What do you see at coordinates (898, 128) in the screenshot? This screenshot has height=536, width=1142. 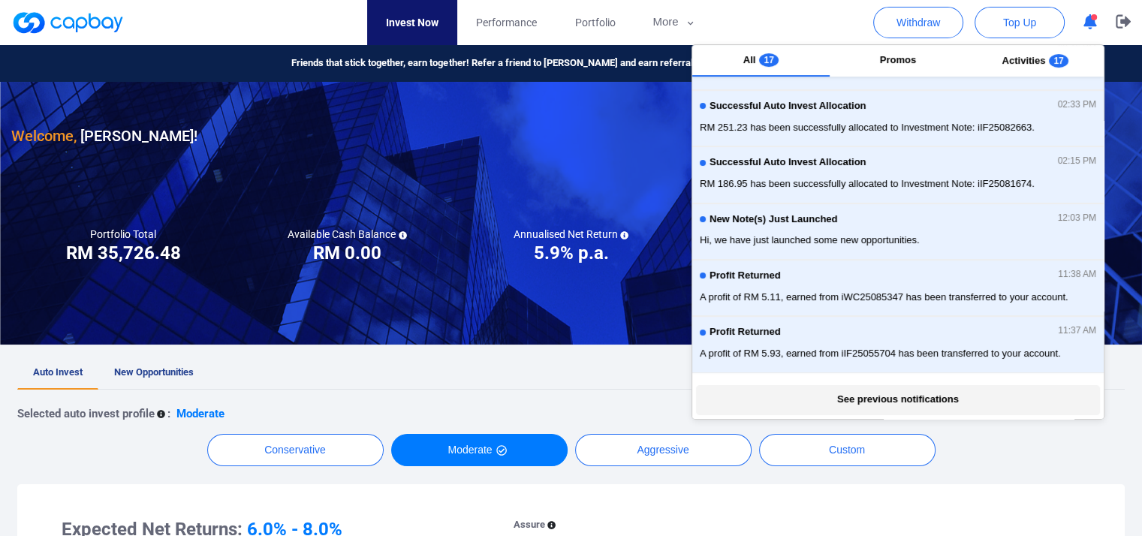 I see `span: RM 251.23 has been successfully allocated to Investment Note: iIF25082663.` at bounding box center [898, 128].